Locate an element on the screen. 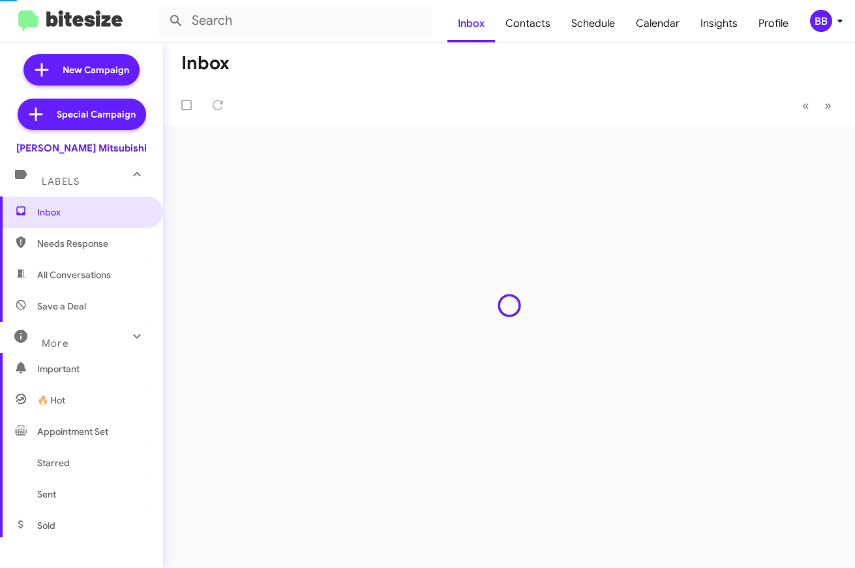 The height and width of the screenshot is (568, 855). span: Needs Response is located at coordinates (93, 243).